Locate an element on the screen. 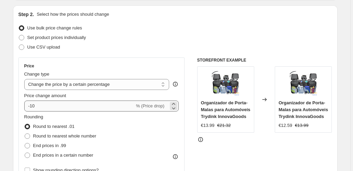 The image size is (353, 171). div: help is located at coordinates (175, 84).